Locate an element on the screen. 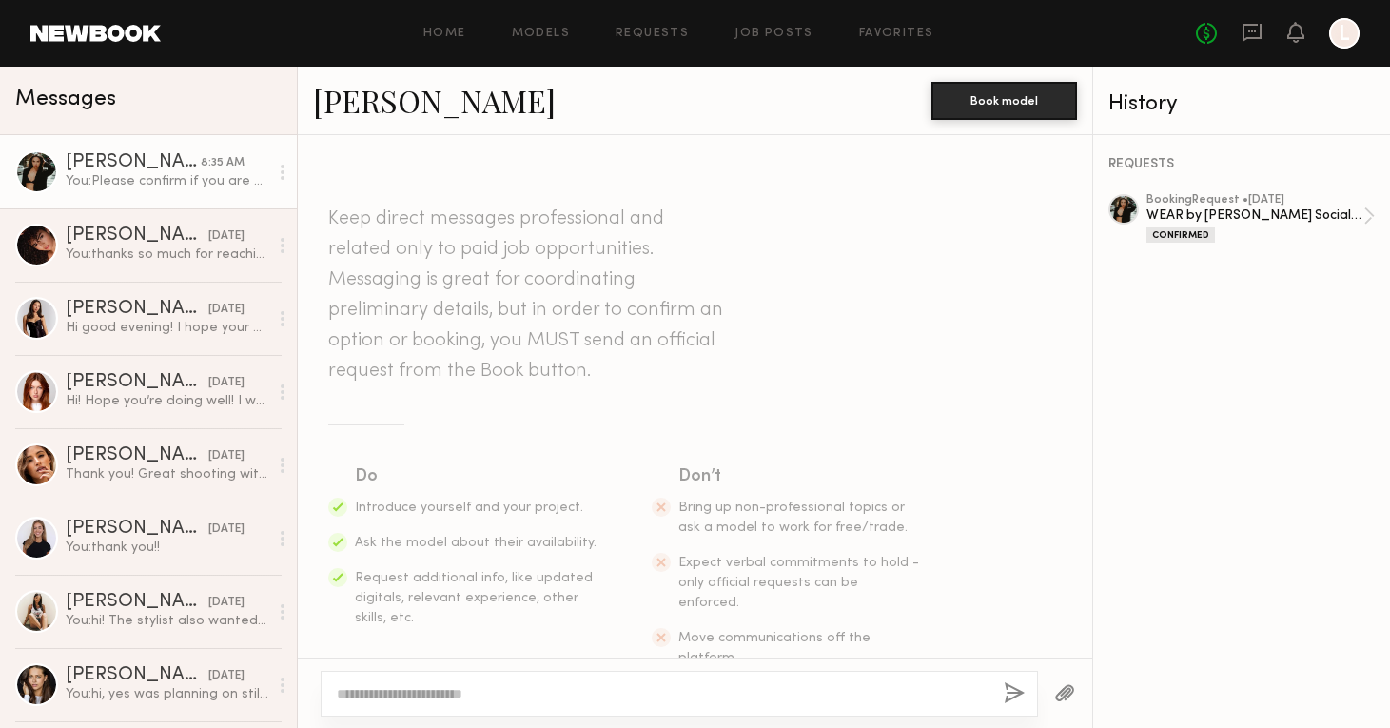 The width and height of the screenshot is (1390, 728). div: Confirmed is located at coordinates (1180, 235).